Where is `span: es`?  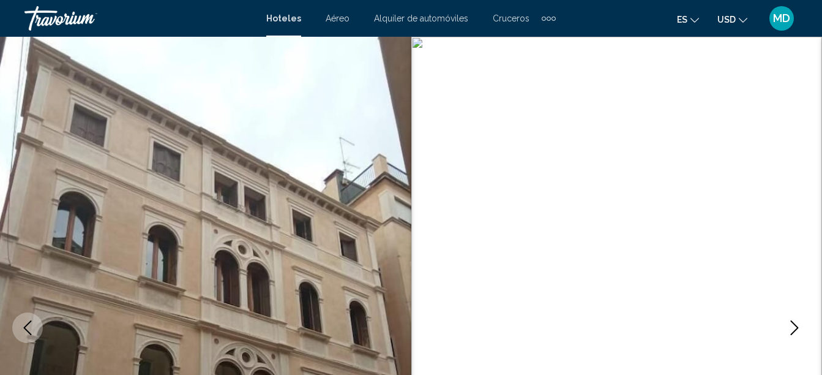
span: es is located at coordinates (682, 20).